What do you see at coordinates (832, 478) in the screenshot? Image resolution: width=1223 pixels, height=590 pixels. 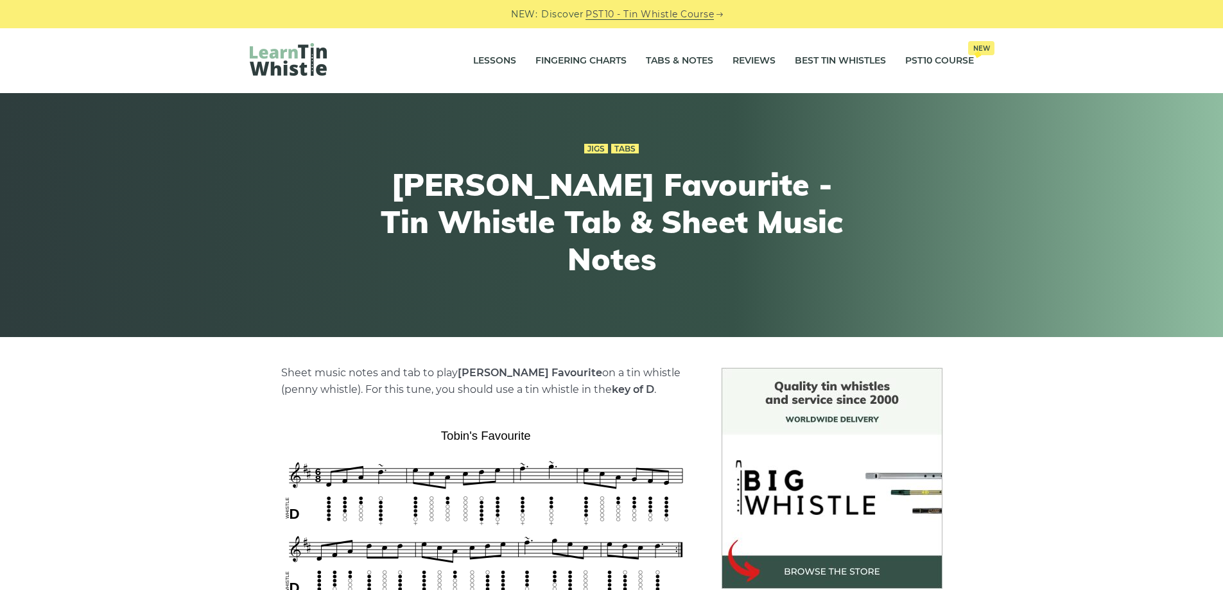 I see `img: BigWhistle Tin Whistle Store` at bounding box center [832, 478].